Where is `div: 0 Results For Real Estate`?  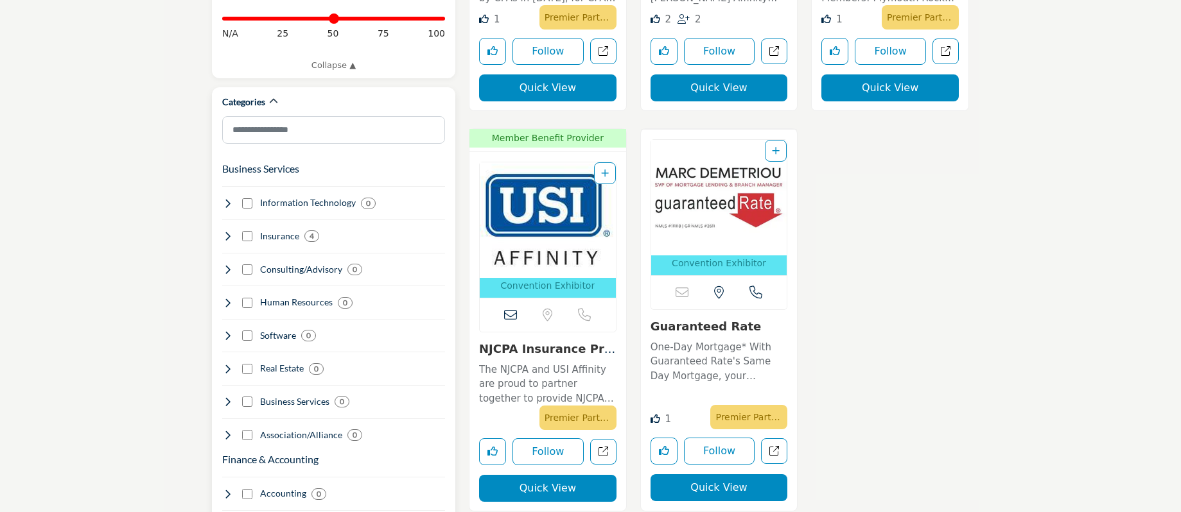 div: 0 Results For Real Estate is located at coordinates (316, 369).